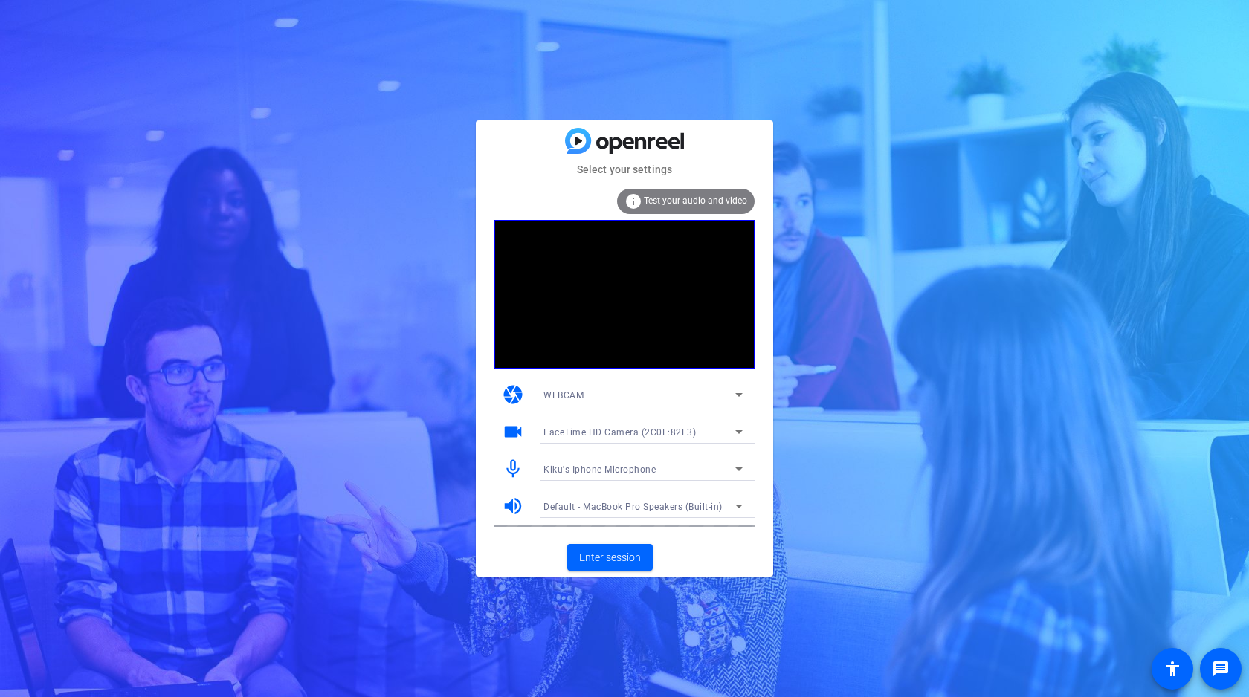 The image size is (1249, 697). I want to click on span: Enter session, so click(610, 558).